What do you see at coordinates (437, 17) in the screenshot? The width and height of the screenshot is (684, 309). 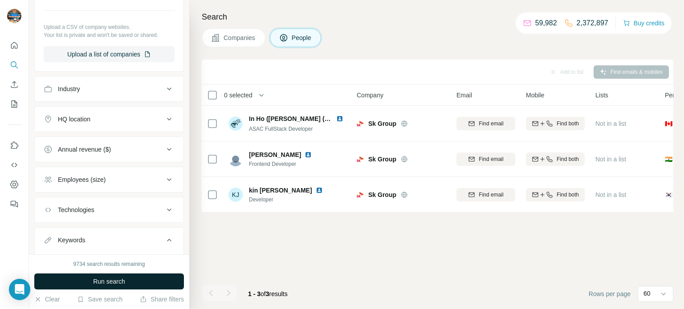 I see `h4: Search` at bounding box center [437, 17].